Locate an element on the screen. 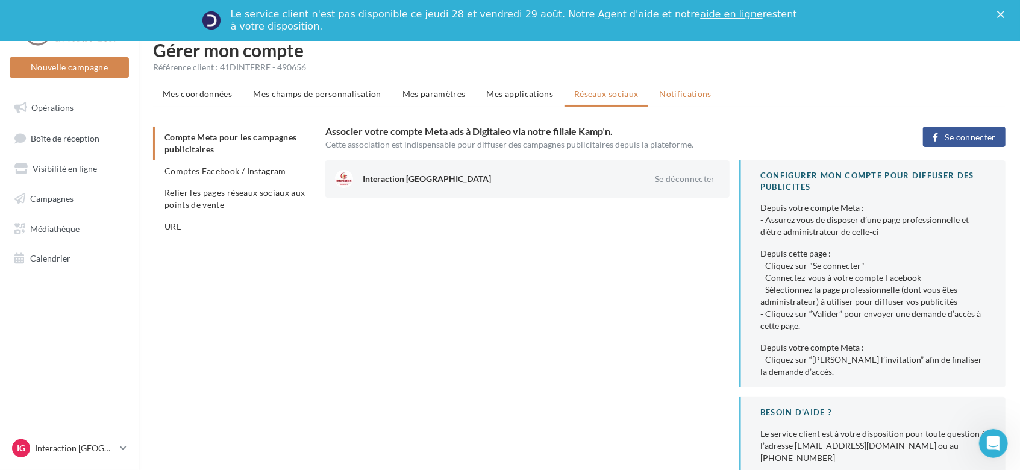 The height and width of the screenshot is (470, 1020). span: Mes paramètres is located at coordinates (434, 93).